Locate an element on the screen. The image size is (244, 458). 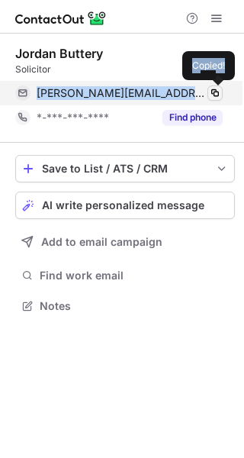
button: AI write personalized message is located at coordinates (125, 206).